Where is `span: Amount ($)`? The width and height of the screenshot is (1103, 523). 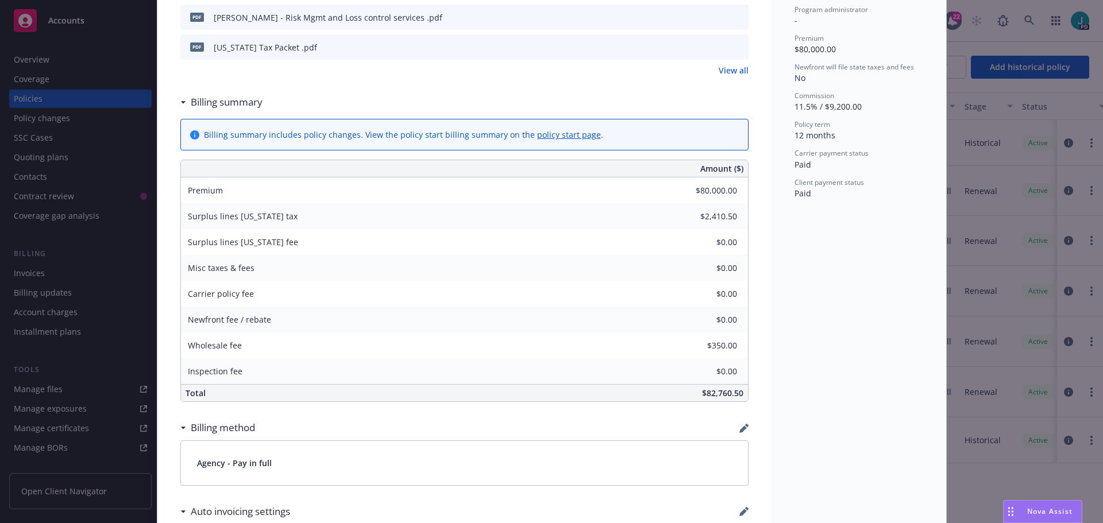 span: Amount ($) is located at coordinates (721, 168).